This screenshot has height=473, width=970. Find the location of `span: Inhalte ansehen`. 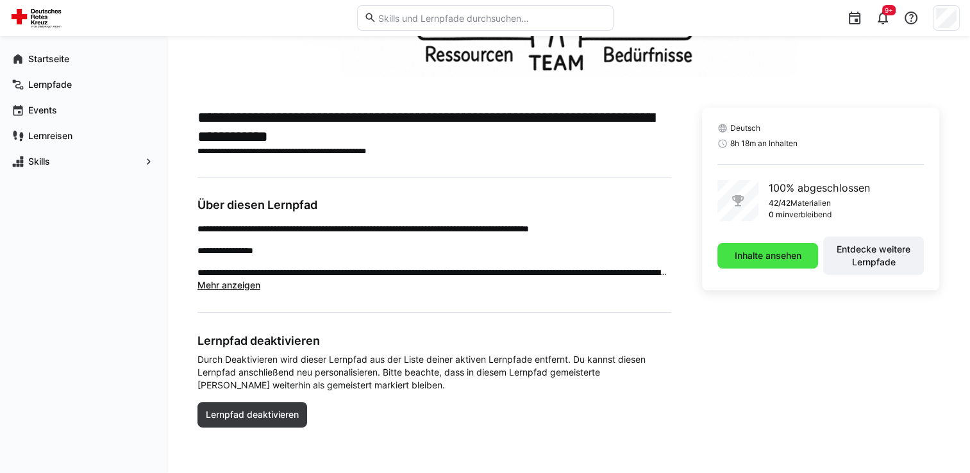

span: Inhalte ansehen is located at coordinates (768, 256).